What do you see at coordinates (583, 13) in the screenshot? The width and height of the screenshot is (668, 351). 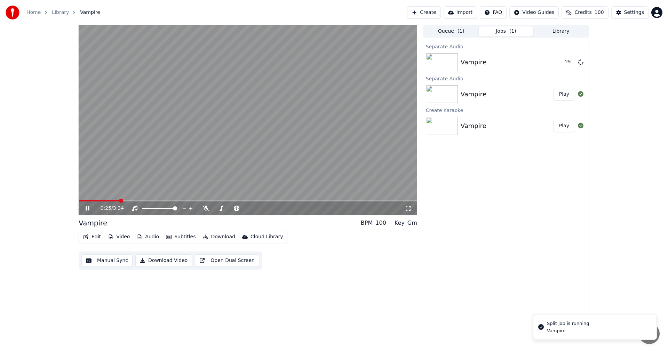 I see `span: Credits` at bounding box center [583, 13].